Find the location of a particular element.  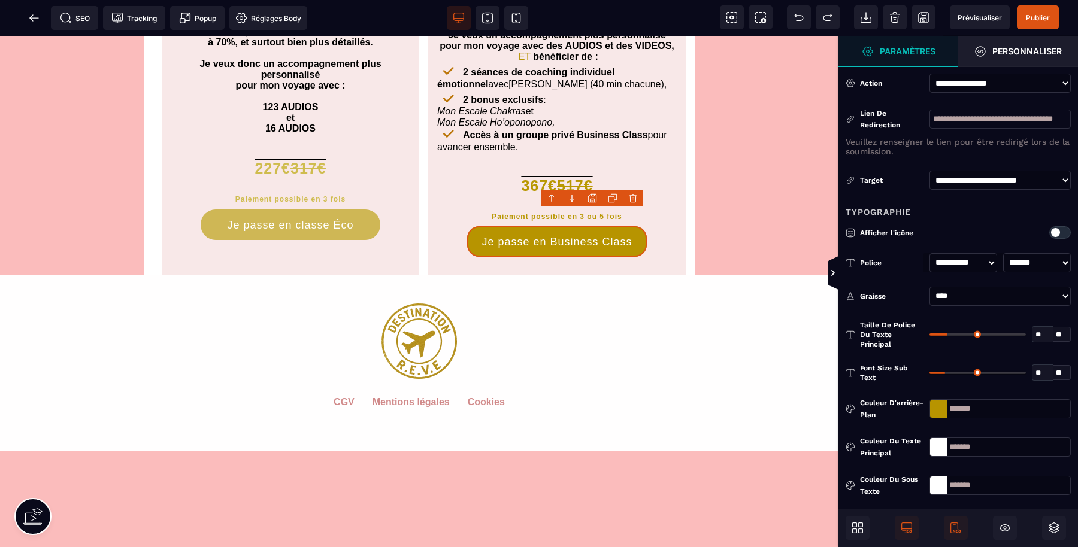

span: Tracking is located at coordinates (134, 18).